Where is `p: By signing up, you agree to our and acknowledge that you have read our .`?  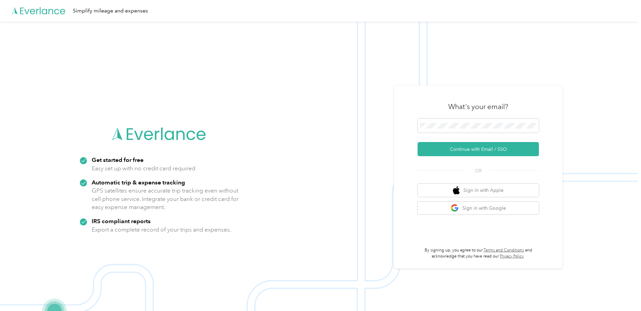 p: By signing up, you agree to our and acknowledge that you have read our . is located at coordinates (478, 253).